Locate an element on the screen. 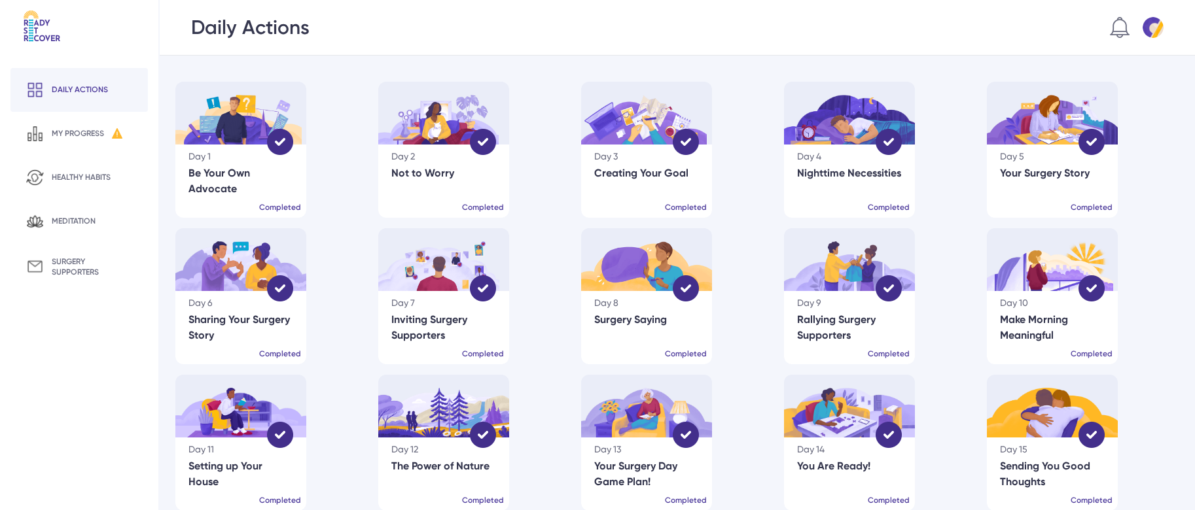 The height and width of the screenshot is (510, 1195). img: Day6 is located at coordinates (241, 260).